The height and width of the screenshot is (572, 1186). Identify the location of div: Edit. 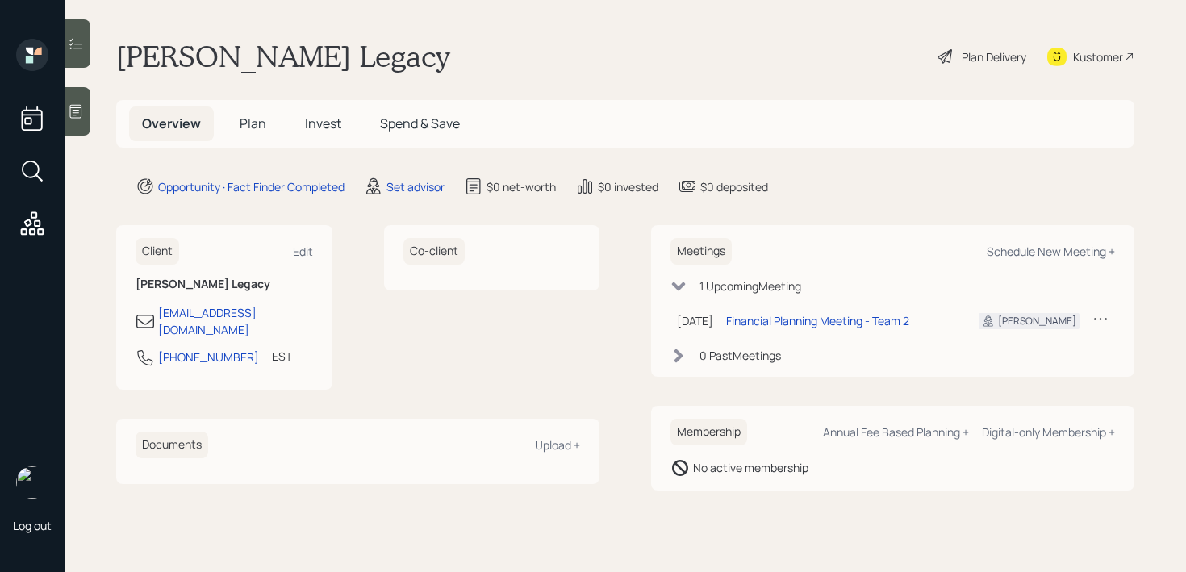
(303, 251).